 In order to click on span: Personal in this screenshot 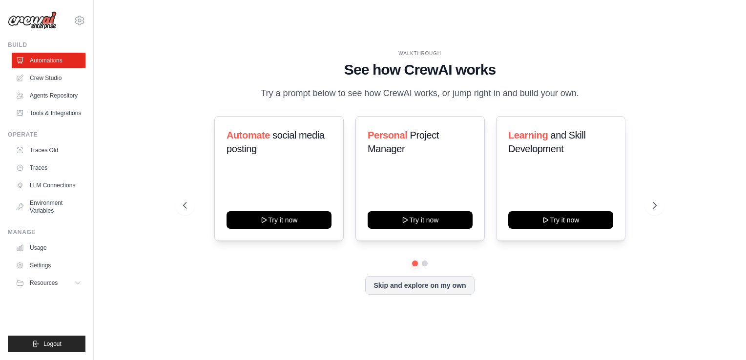, I will do `click(387, 135)`.